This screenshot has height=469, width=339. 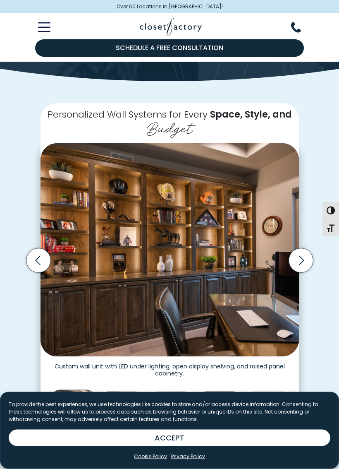 What do you see at coordinates (38, 261) in the screenshot?
I see `button: Previous slide` at bounding box center [38, 261].